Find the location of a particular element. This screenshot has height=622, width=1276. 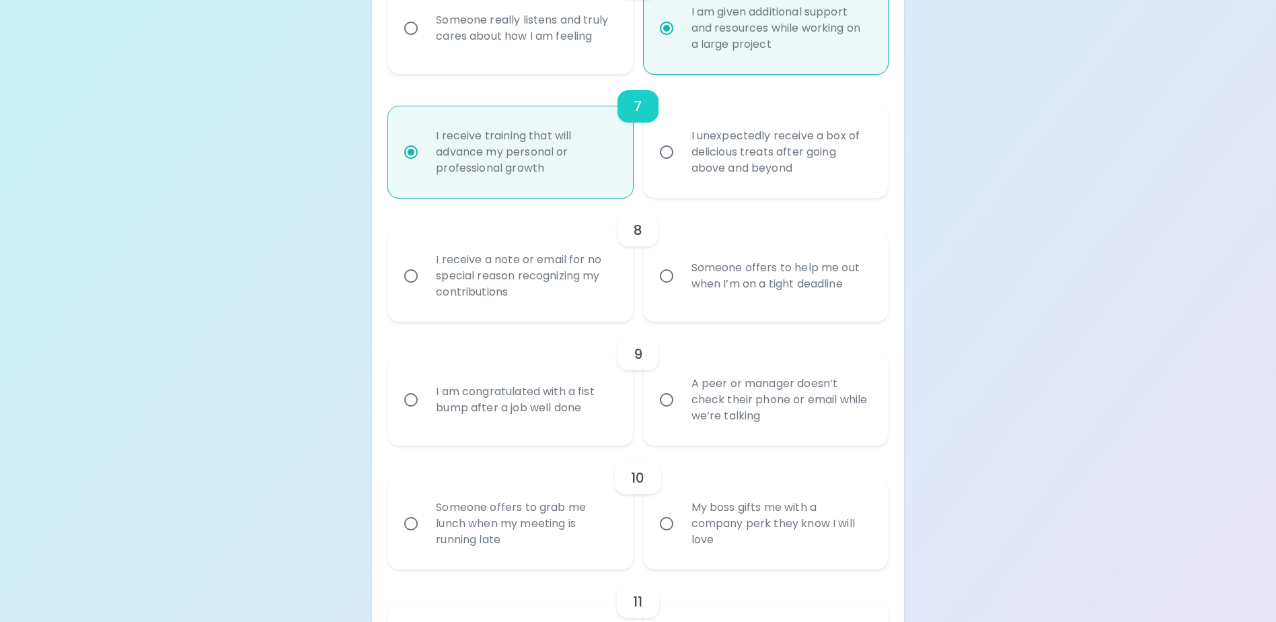

div: I receive training that will advance my personal or professional growth is located at coordinates (525, 152).